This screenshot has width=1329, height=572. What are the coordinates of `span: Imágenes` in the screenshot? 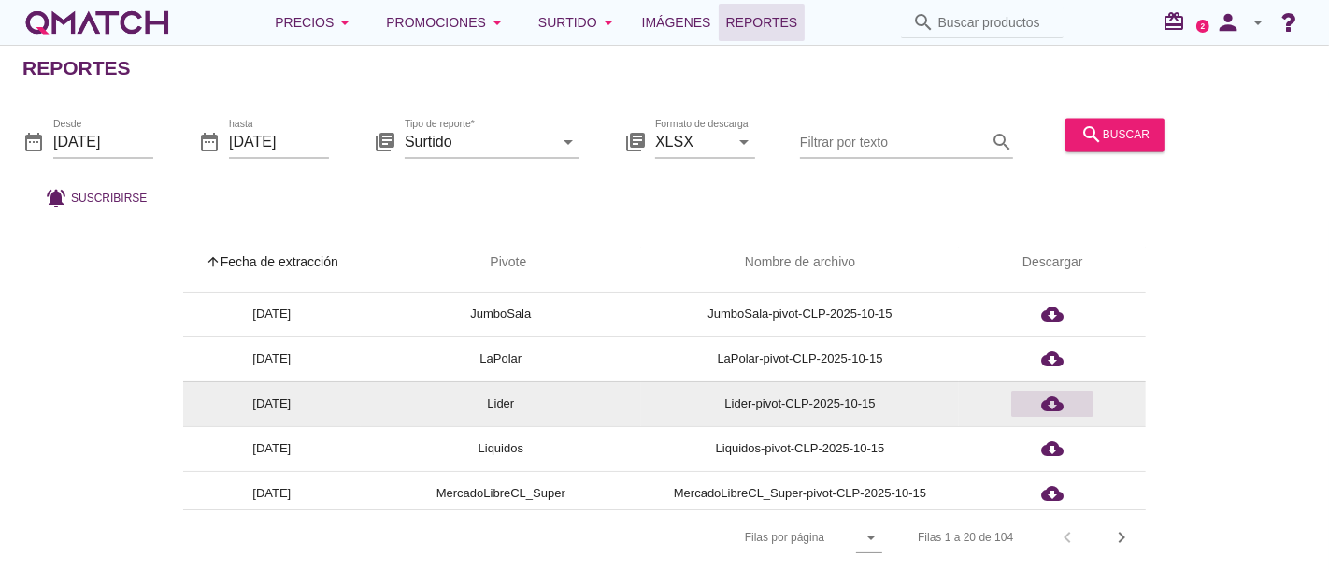 It's located at (676, 22).